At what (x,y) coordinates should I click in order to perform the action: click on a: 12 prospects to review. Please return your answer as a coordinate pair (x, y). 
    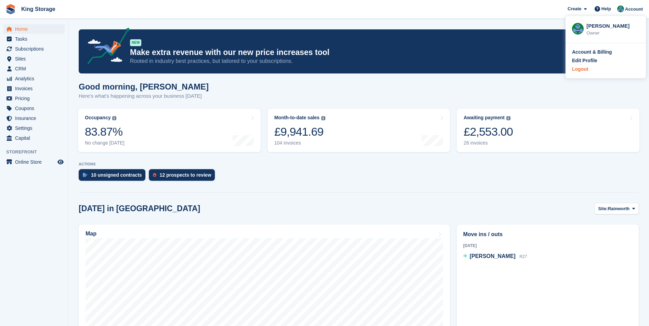
    Looking at the image, I should click on (183, 177).